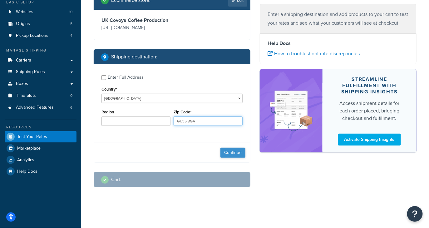 Image resolution: width=429 pixels, height=228 pixels. Describe the element at coordinates (338, 19) in the screenshot. I see `p: Enter a shipping destination and add products to your cart to test your rates and see what your c...` at that location.